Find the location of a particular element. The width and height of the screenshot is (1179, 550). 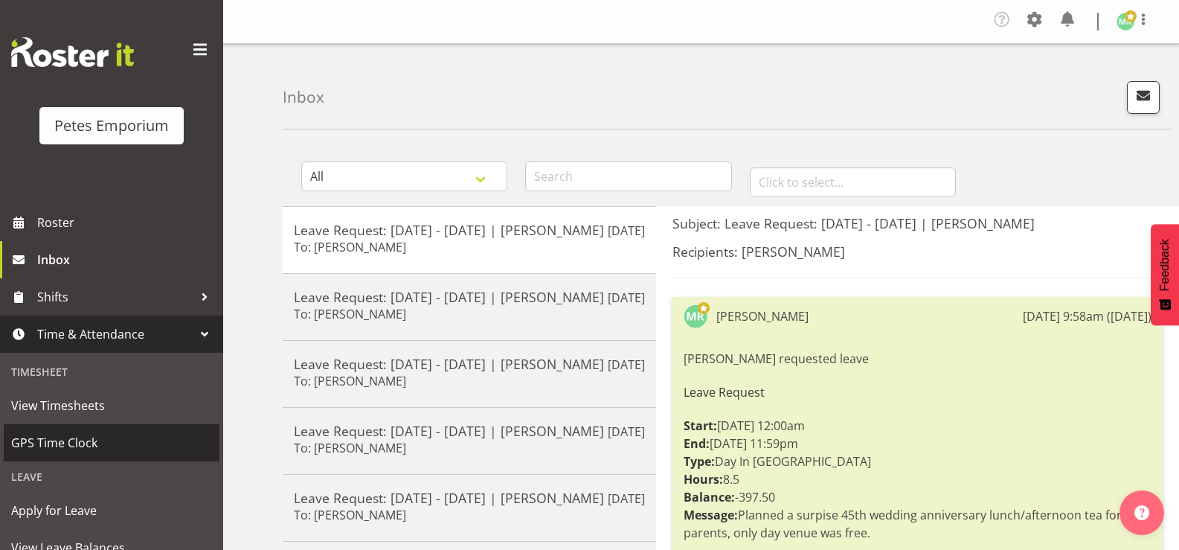

span: Shifts is located at coordinates (115, 297).